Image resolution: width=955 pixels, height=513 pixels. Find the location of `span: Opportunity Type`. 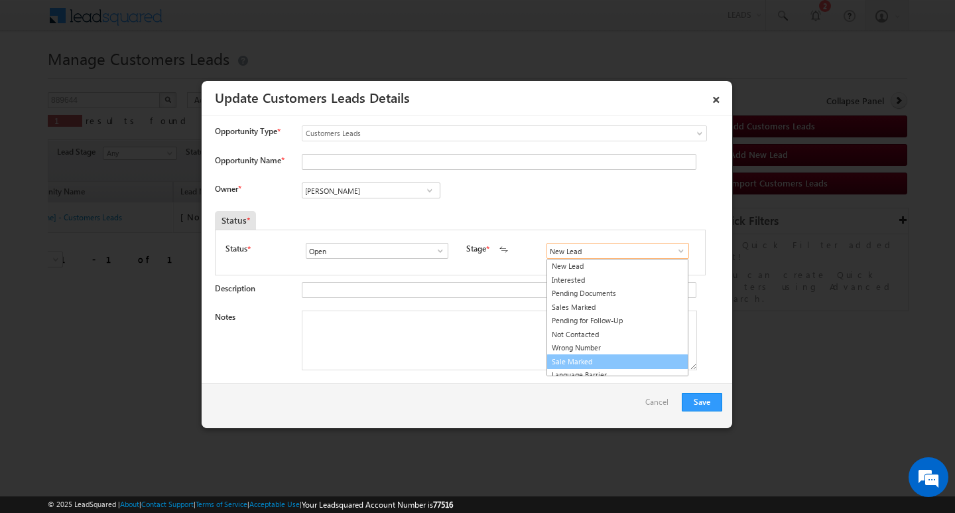

span: Opportunity Type is located at coordinates (246, 131).